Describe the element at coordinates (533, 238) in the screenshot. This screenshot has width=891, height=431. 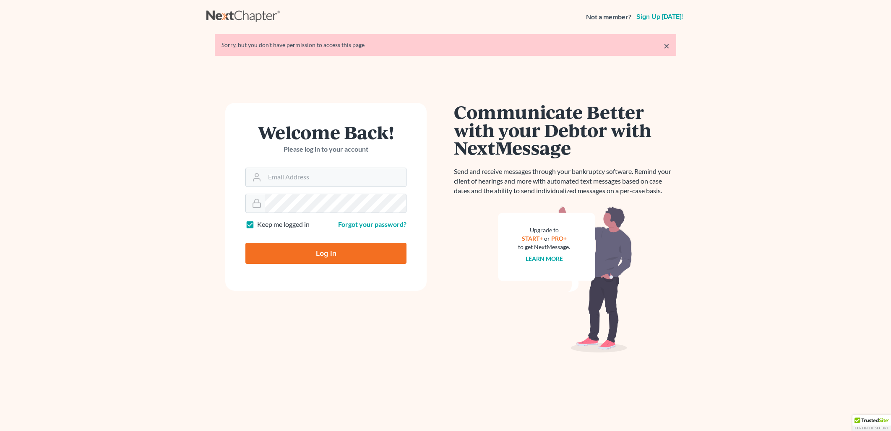
I see `a: START+` at that location.